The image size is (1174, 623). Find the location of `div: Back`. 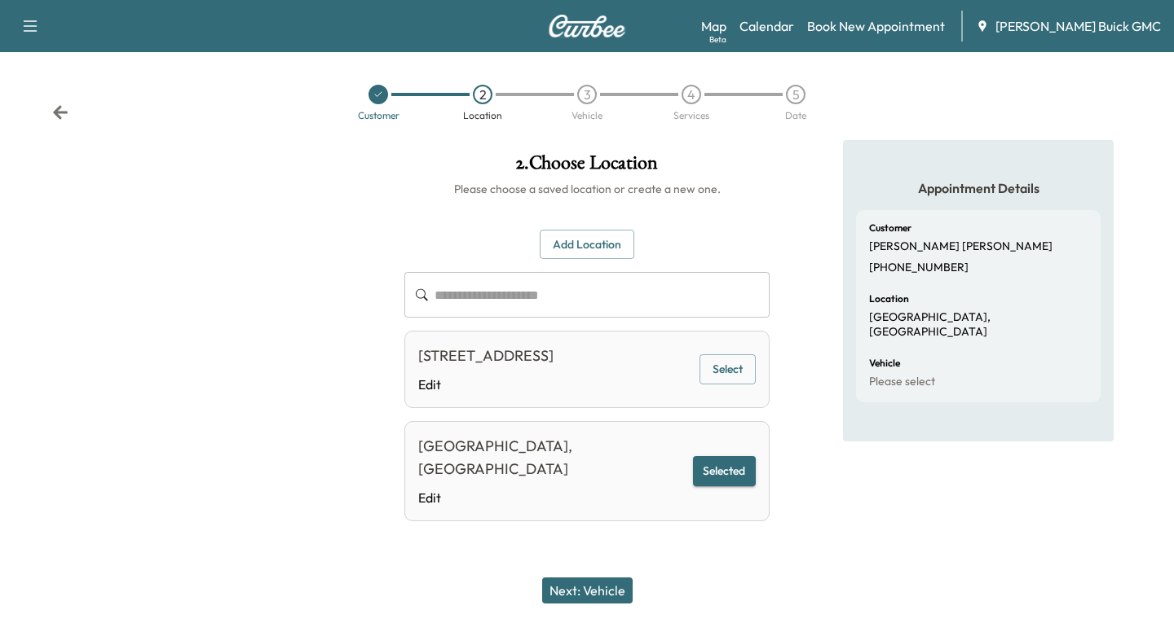

div: Back is located at coordinates (60, 112).